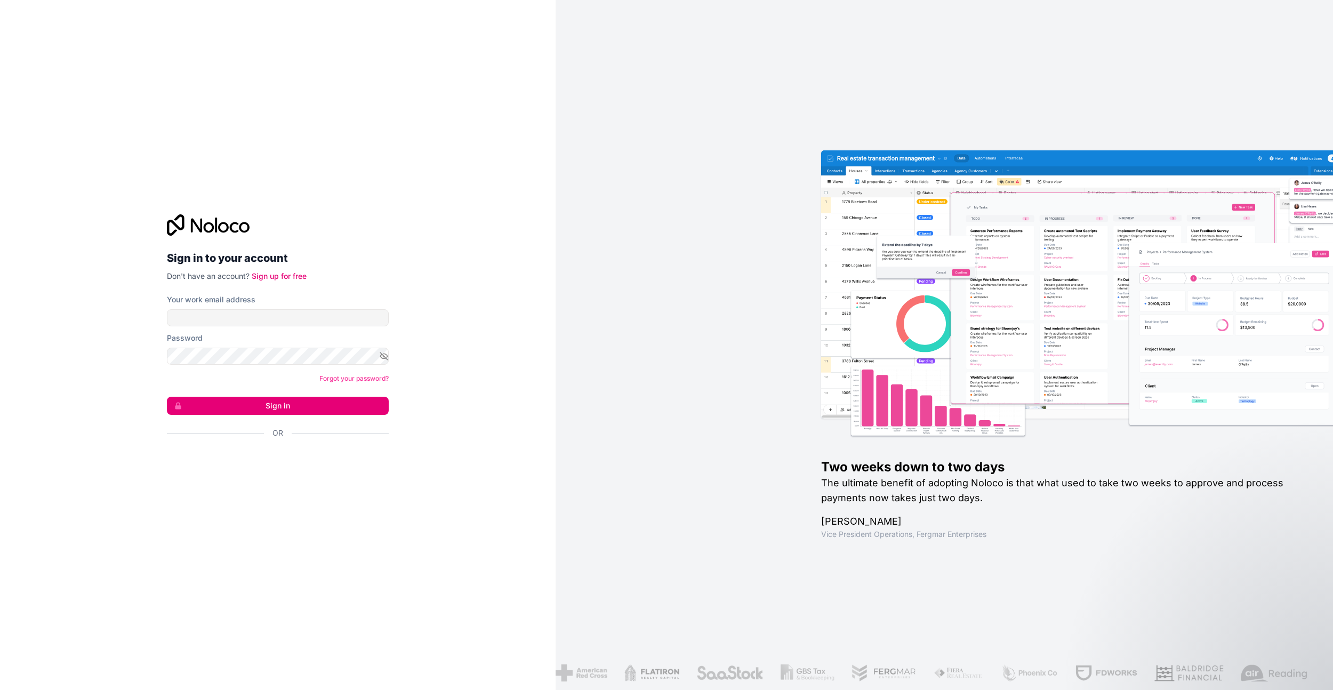 The width and height of the screenshot is (1333, 690). I want to click on span: Or, so click(278, 433).